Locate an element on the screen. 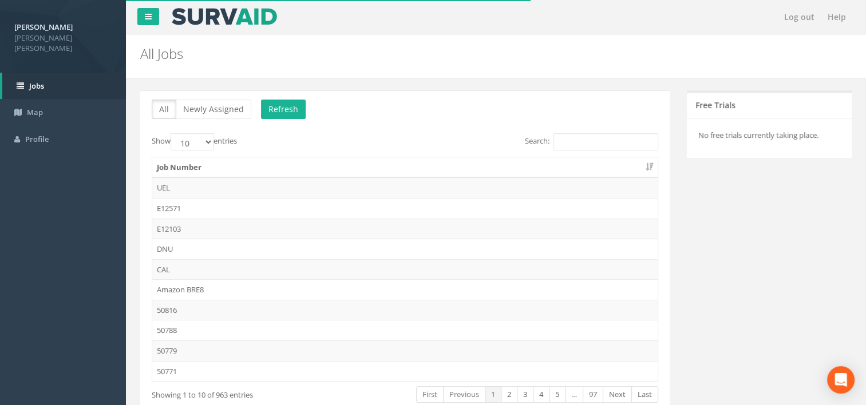  a: First is located at coordinates (430, 394).